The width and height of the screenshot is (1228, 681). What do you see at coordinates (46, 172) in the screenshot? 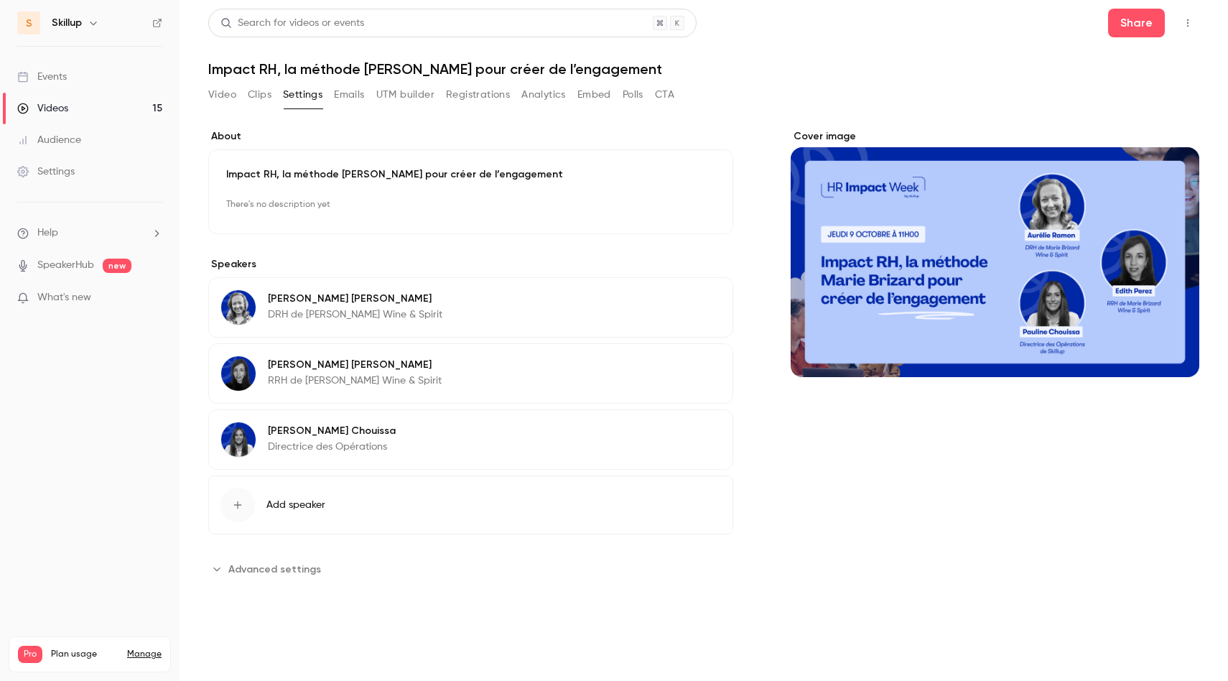
I see `div: Settings` at bounding box center [46, 172].